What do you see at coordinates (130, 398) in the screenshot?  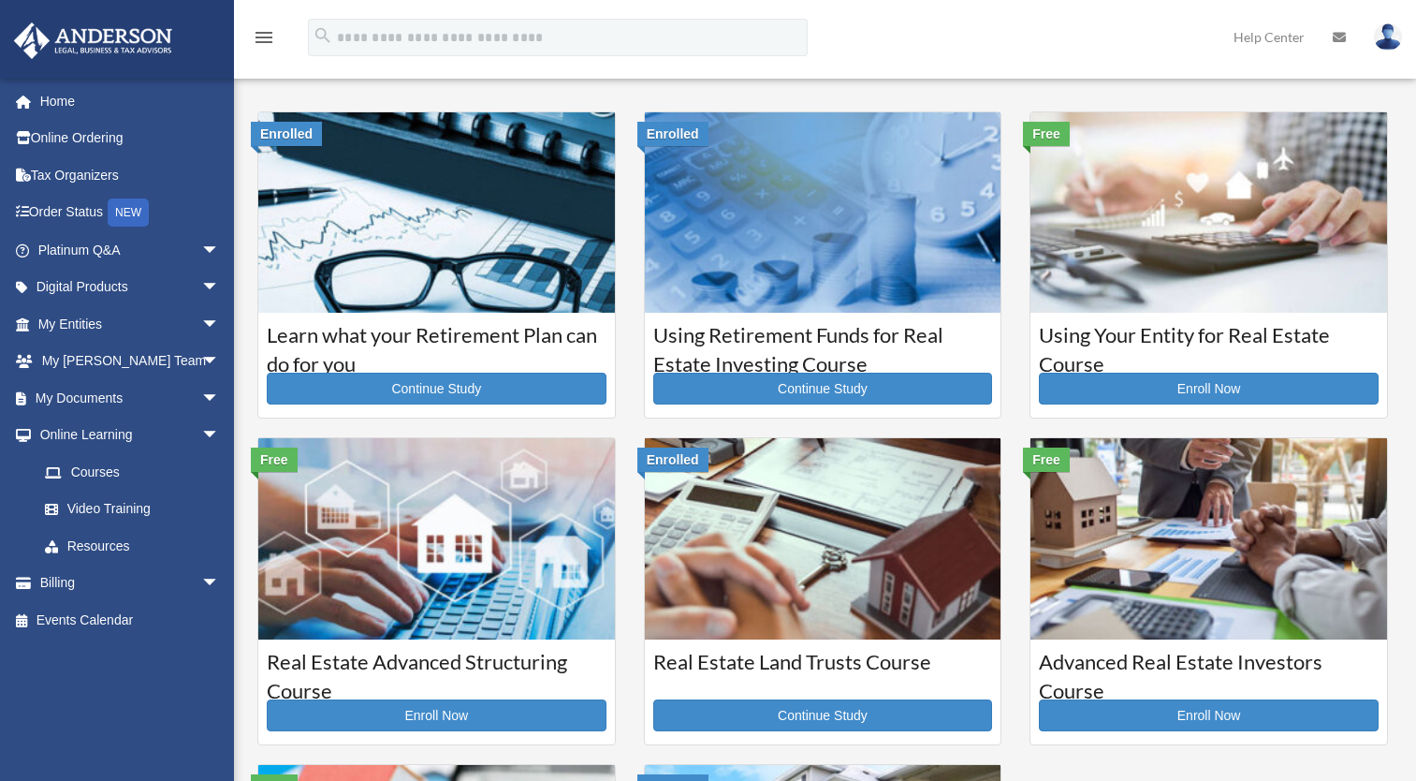 I see `a: My Documentsarrow_drop_down` at bounding box center [130, 398].